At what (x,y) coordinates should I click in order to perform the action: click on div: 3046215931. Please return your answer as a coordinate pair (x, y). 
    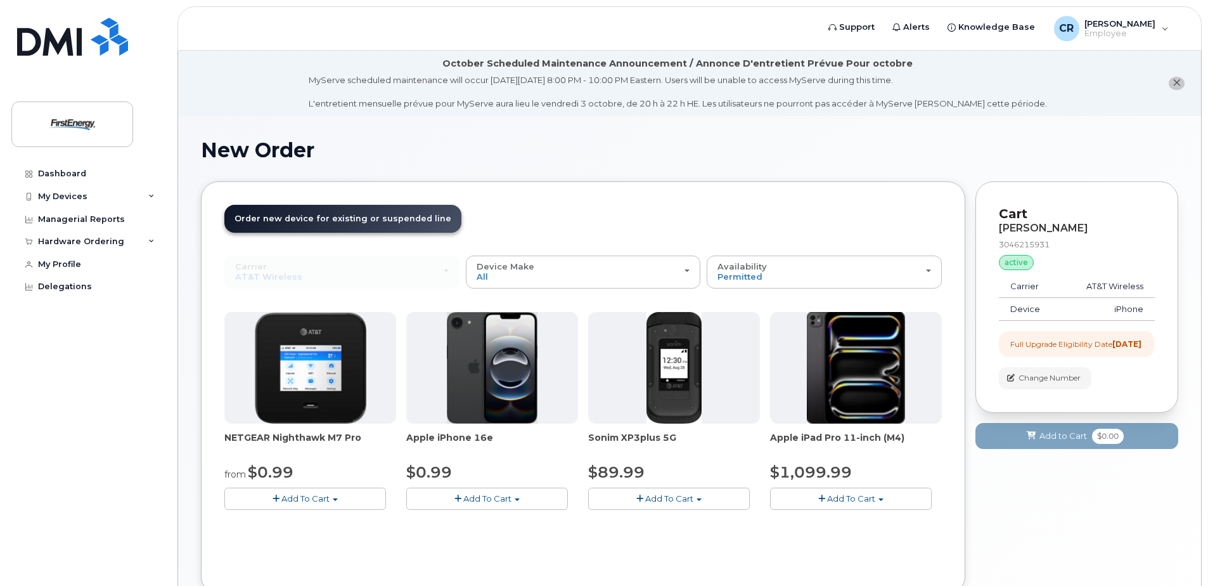
    Looking at the image, I should click on (1077, 244).